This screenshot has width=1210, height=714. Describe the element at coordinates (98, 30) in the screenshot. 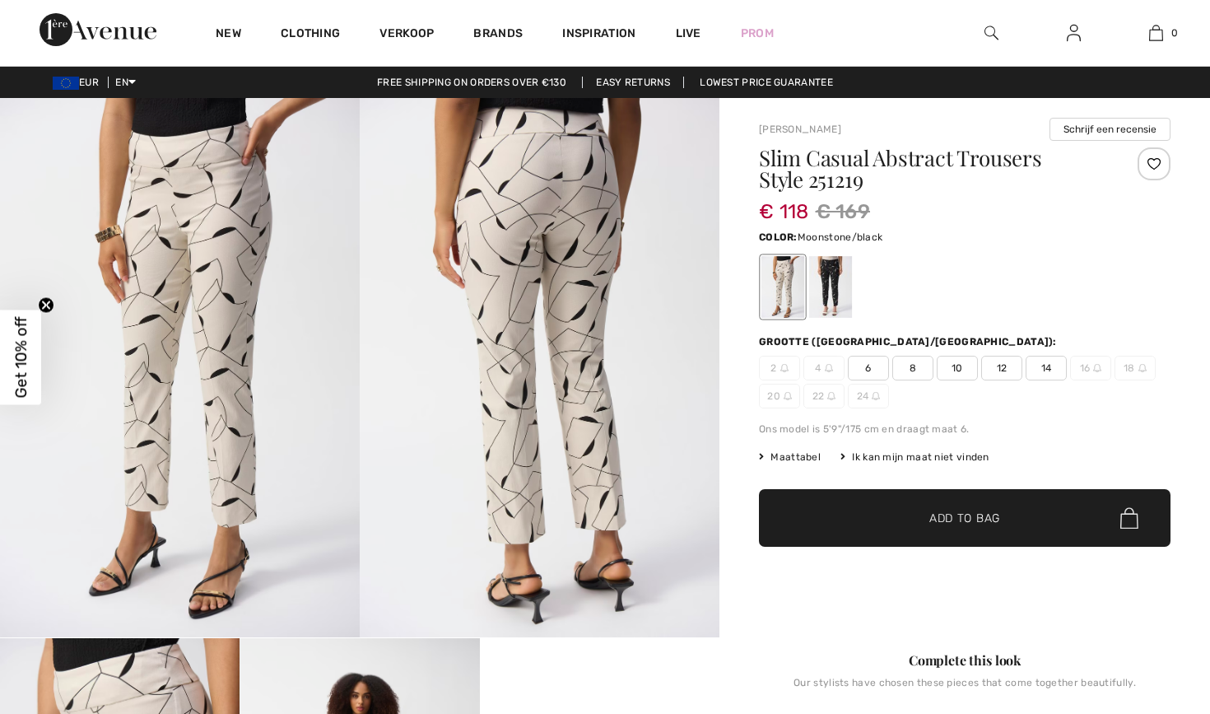

I see `a: 1ère Avenue` at that location.